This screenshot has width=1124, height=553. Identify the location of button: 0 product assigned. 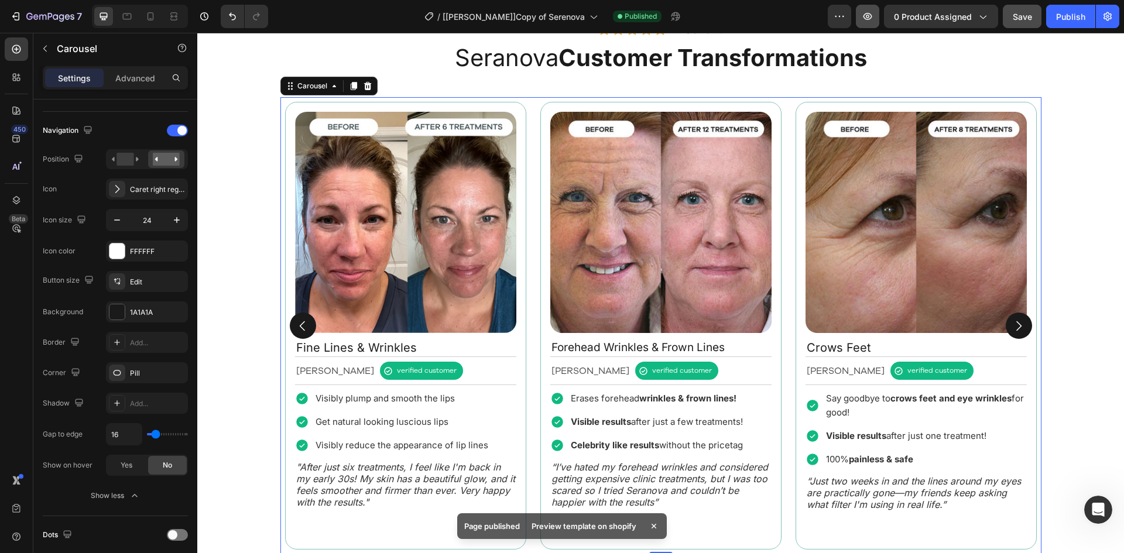
(940, 16).